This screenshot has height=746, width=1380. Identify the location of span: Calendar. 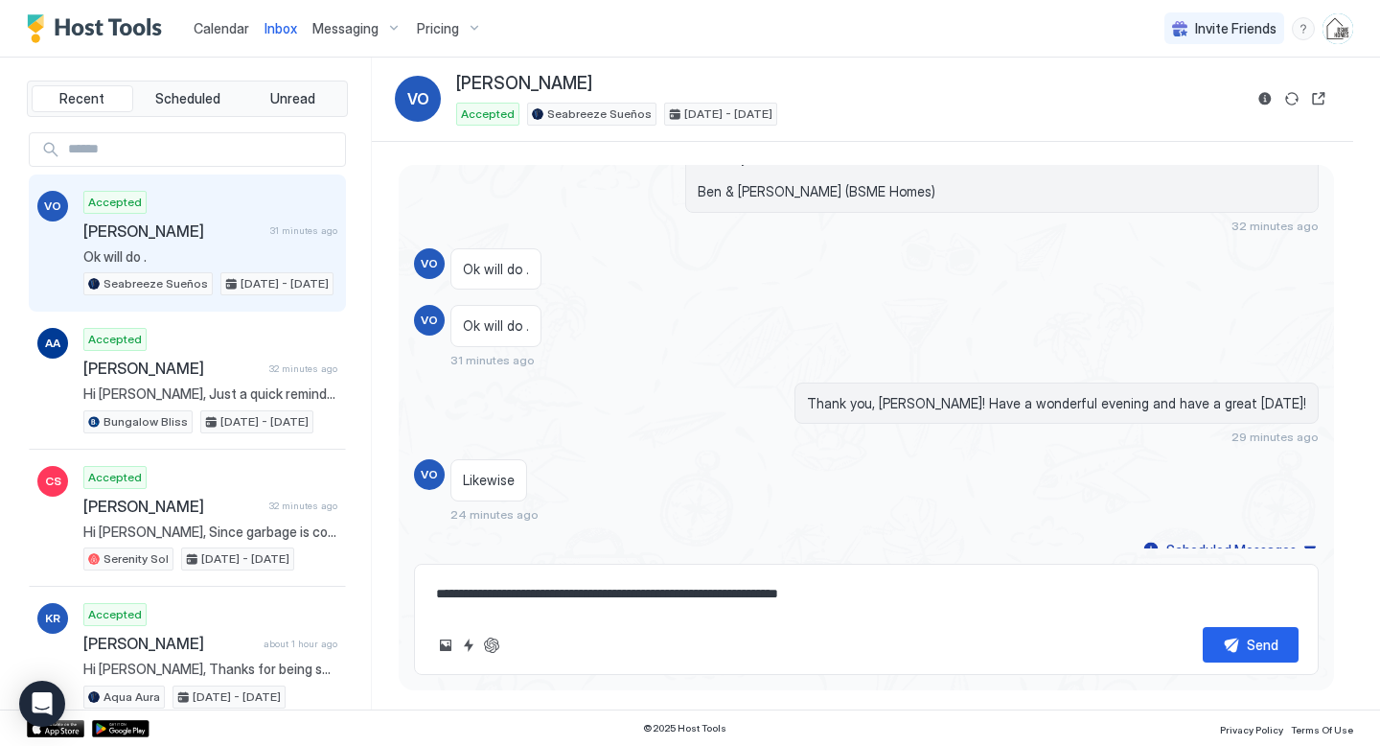
(221, 28).